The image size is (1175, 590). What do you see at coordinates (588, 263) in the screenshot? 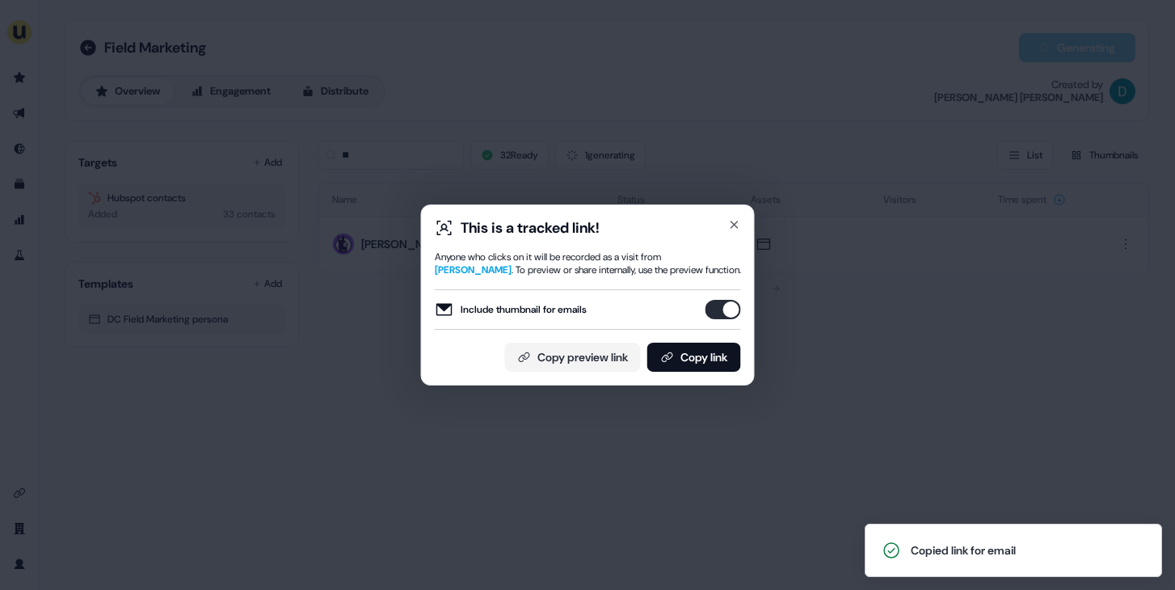
I see `div: Anyone who clicks on it will be recorded as a visit from . To preview or share internally, use th...` at bounding box center [588, 263].